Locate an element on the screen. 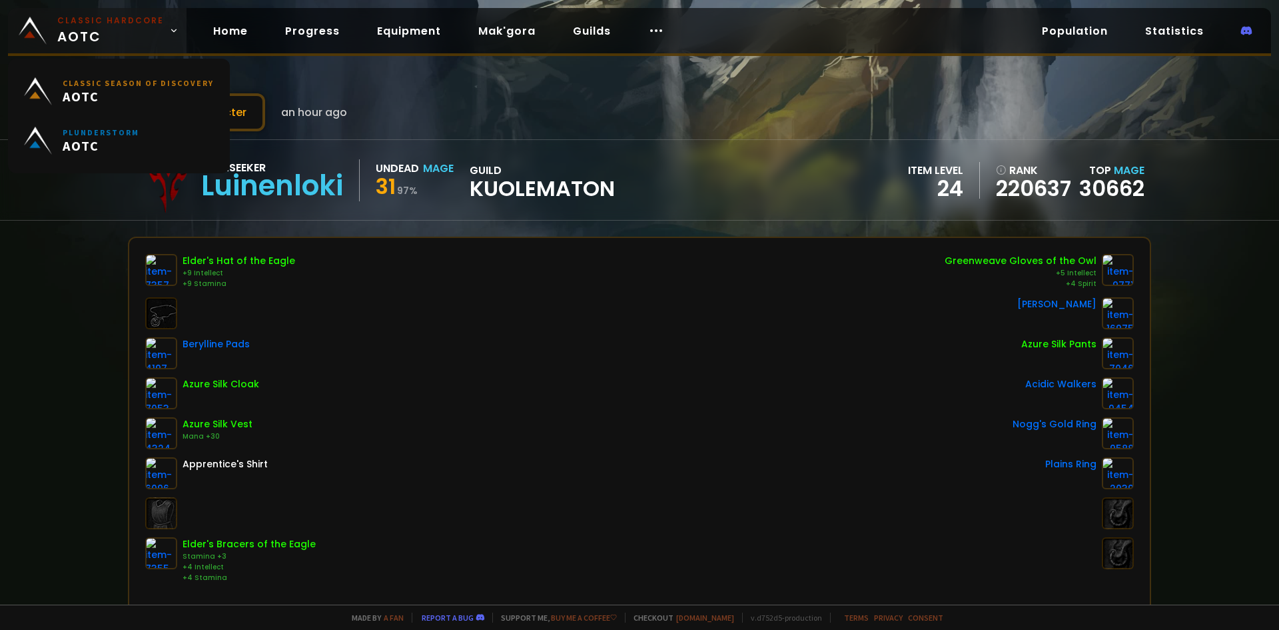 The width and height of the screenshot is (1279, 630). a: Buy me a coffee is located at coordinates (584, 617).